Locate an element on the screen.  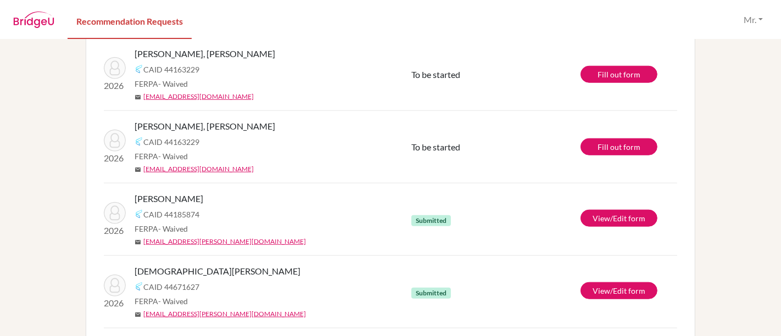
span: CAID 44671627 is located at coordinates (171, 287).